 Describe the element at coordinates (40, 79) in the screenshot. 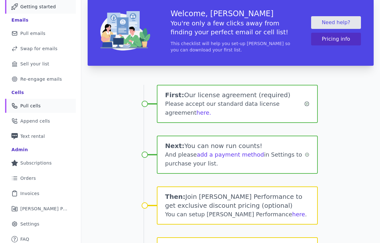

I see `a: Re-engage emails` at that location.